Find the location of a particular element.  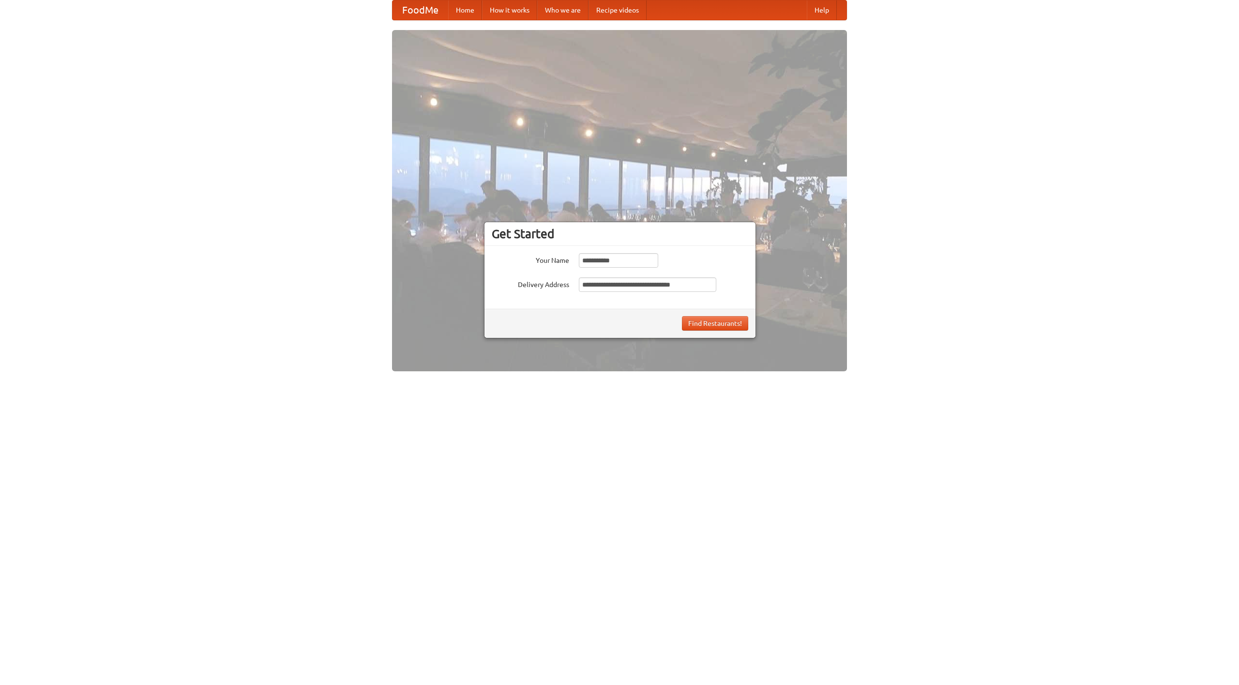

a: Who we are is located at coordinates (563, 10).